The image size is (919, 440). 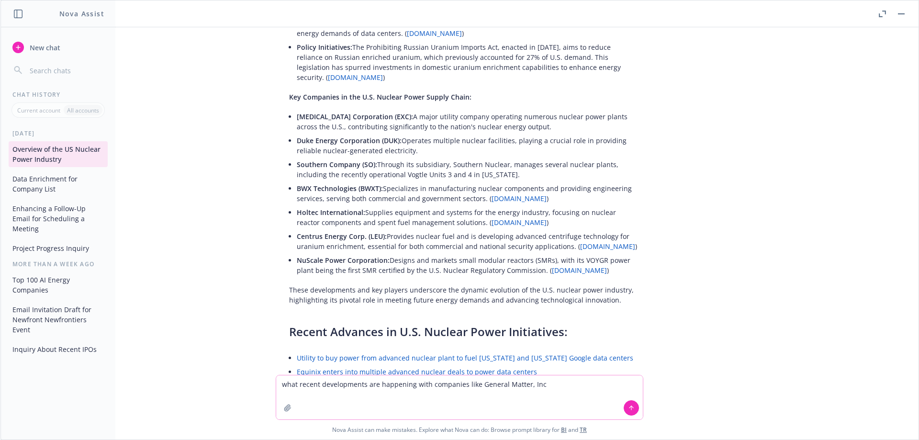 I want to click on p: Current account, so click(x=39, y=110).